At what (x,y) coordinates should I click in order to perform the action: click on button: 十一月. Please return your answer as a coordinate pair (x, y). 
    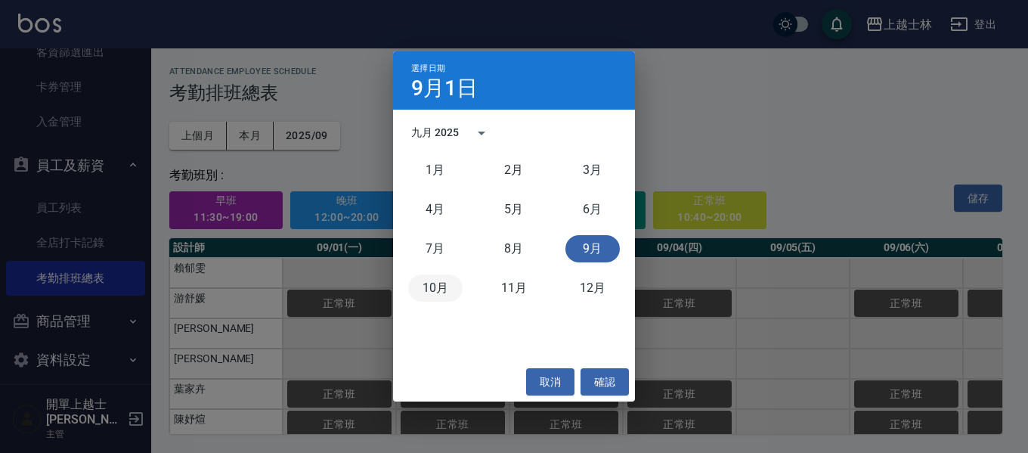
    Looking at the image, I should click on (514, 288).